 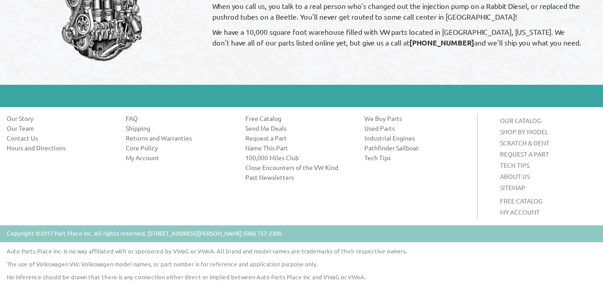 I want to click on a: ABOUT US, so click(x=515, y=176).